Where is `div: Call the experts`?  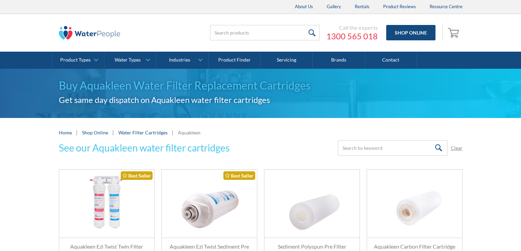
div: Call the experts is located at coordinates (352, 28).